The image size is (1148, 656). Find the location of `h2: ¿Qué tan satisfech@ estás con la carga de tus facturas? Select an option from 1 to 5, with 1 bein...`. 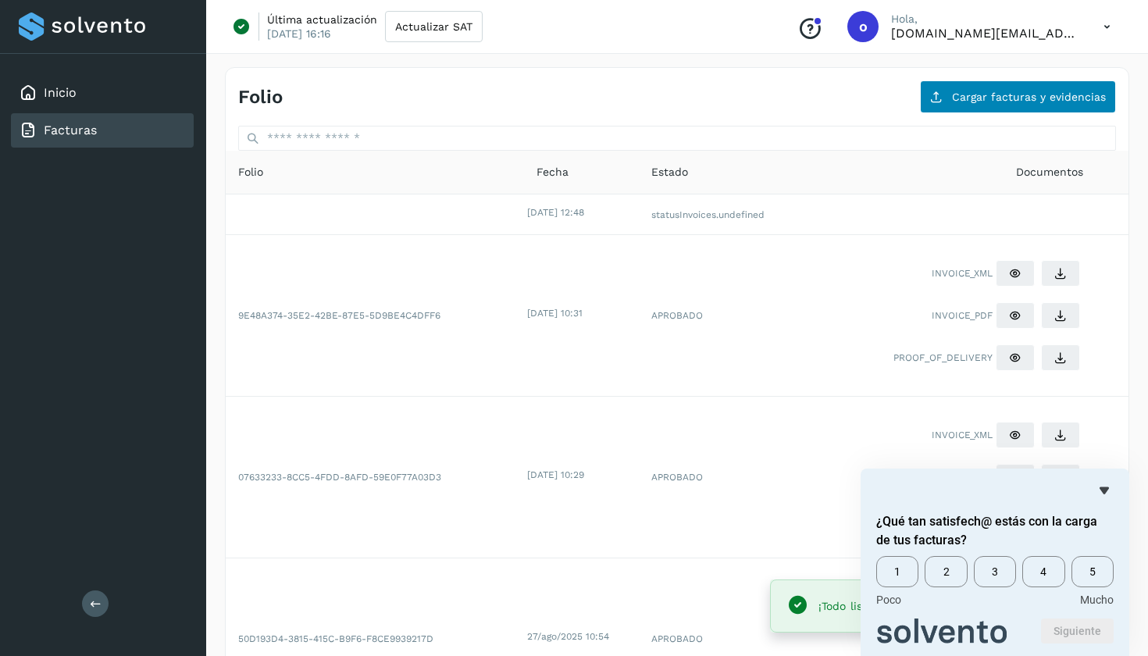

h2: ¿Qué tan satisfech@ estás con la carga de tus facturas? Select an option from 1 to 5, with 1 bein... is located at coordinates (995, 531).